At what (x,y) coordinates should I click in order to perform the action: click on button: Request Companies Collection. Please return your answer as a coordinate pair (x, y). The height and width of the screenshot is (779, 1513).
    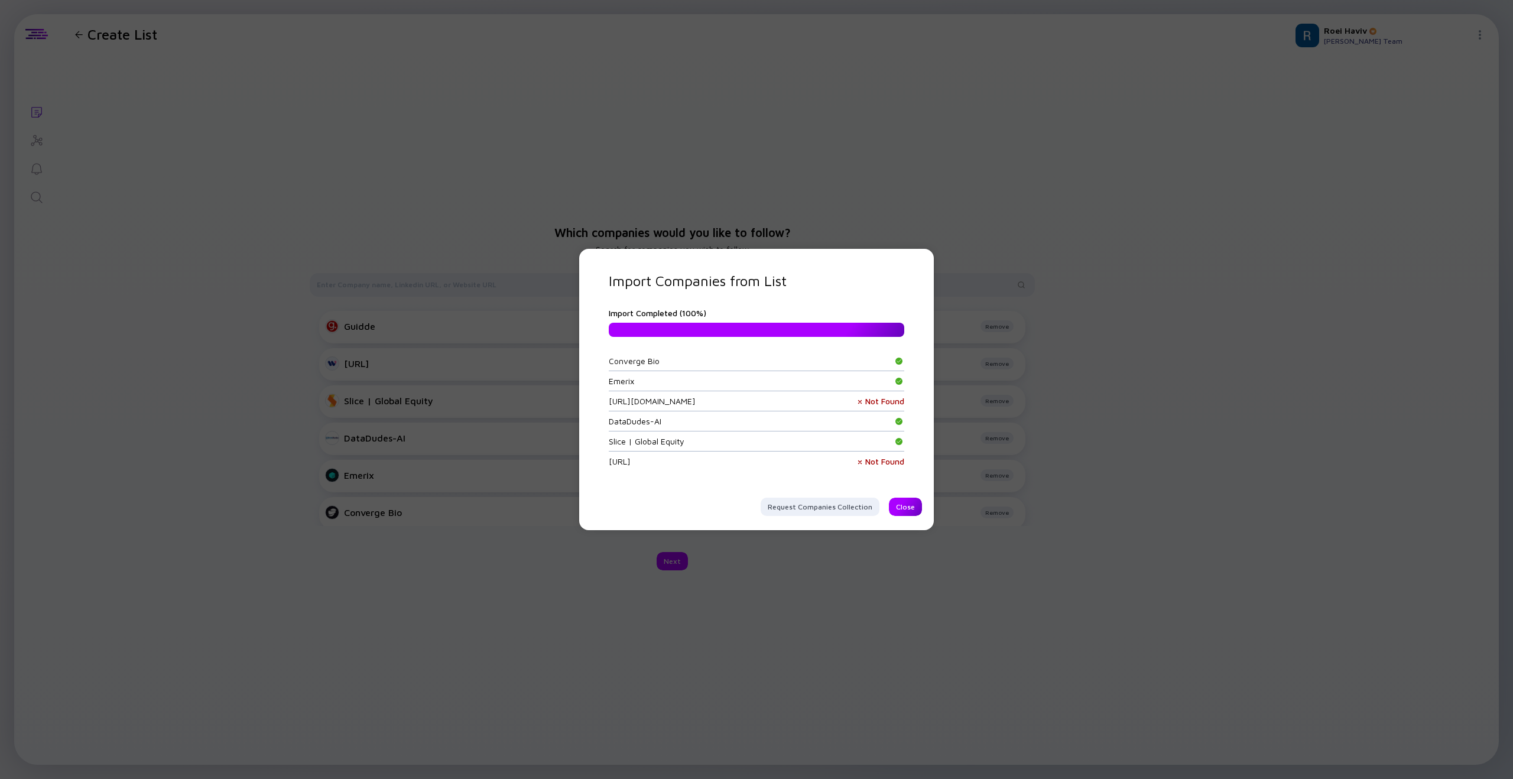
    Looking at the image, I should click on (820, 506).